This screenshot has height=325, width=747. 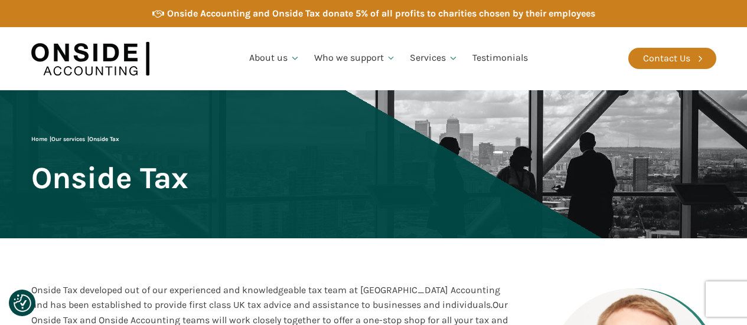 What do you see at coordinates (666, 58) in the screenshot?
I see `div: Contact Us` at bounding box center [666, 58].